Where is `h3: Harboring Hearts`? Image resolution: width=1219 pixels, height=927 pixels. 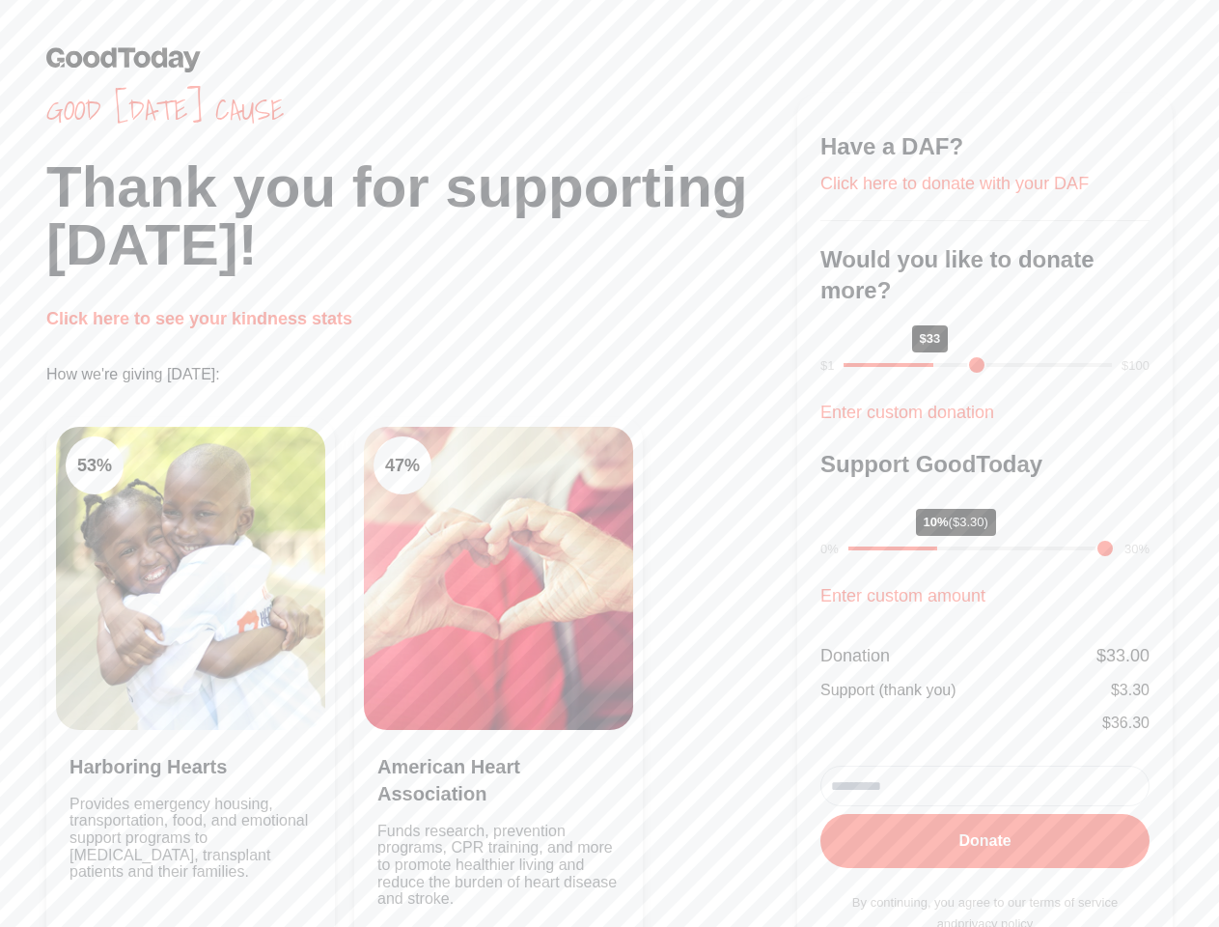 h3: Harboring Hearts is located at coordinates (190, 766).